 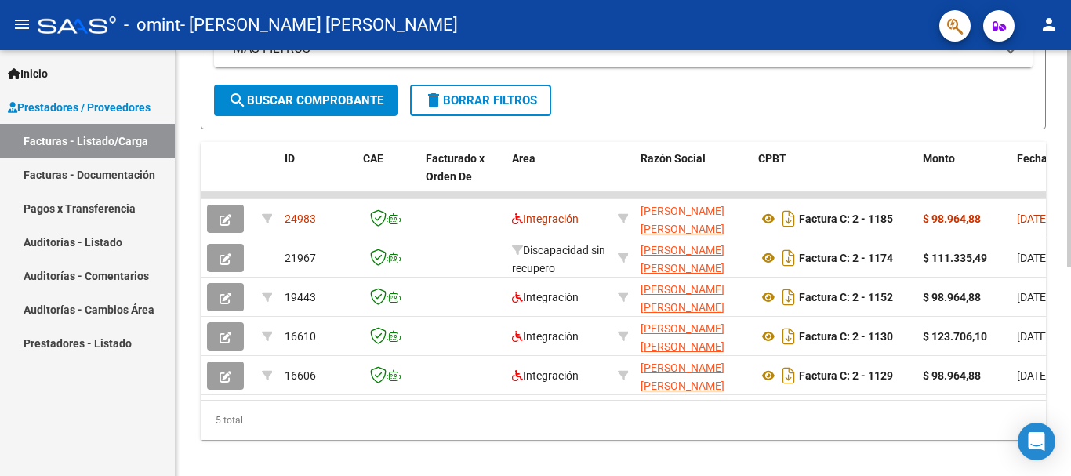 What do you see at coordinates (846, 297) in the screenshot?
I see `strong: Factura C: 2 - 1152` at bounding box center [846, 297].